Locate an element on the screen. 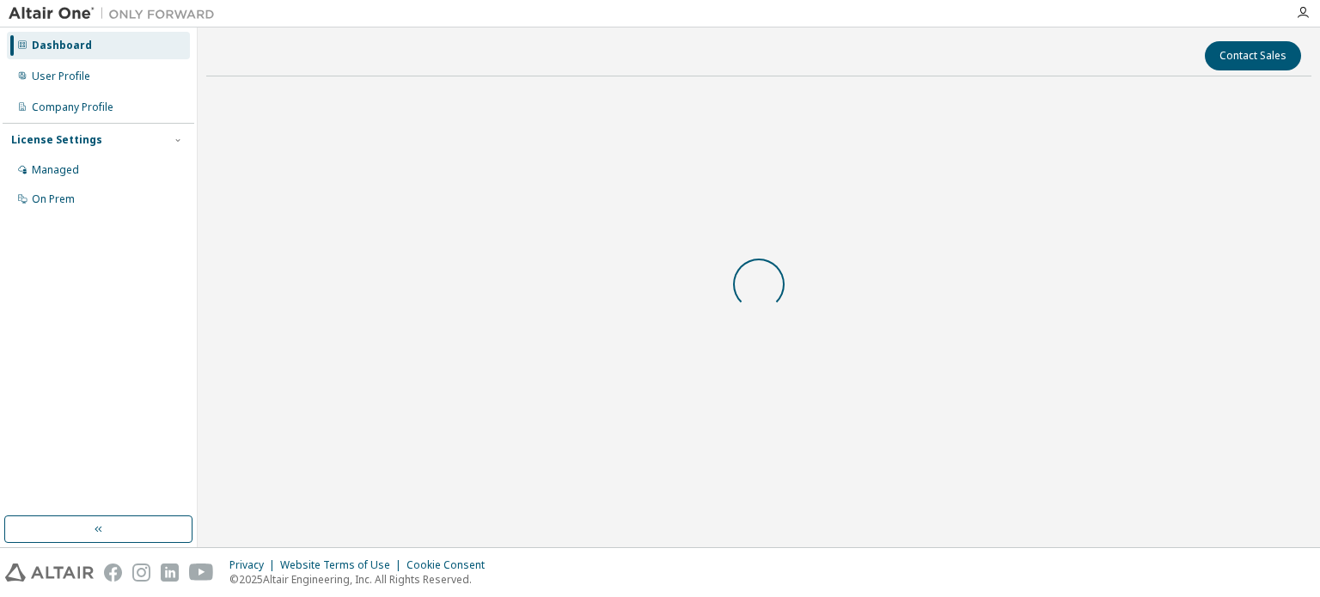 The image size is (1320, 597). img: Altair One is located at coordinates (116, 14).